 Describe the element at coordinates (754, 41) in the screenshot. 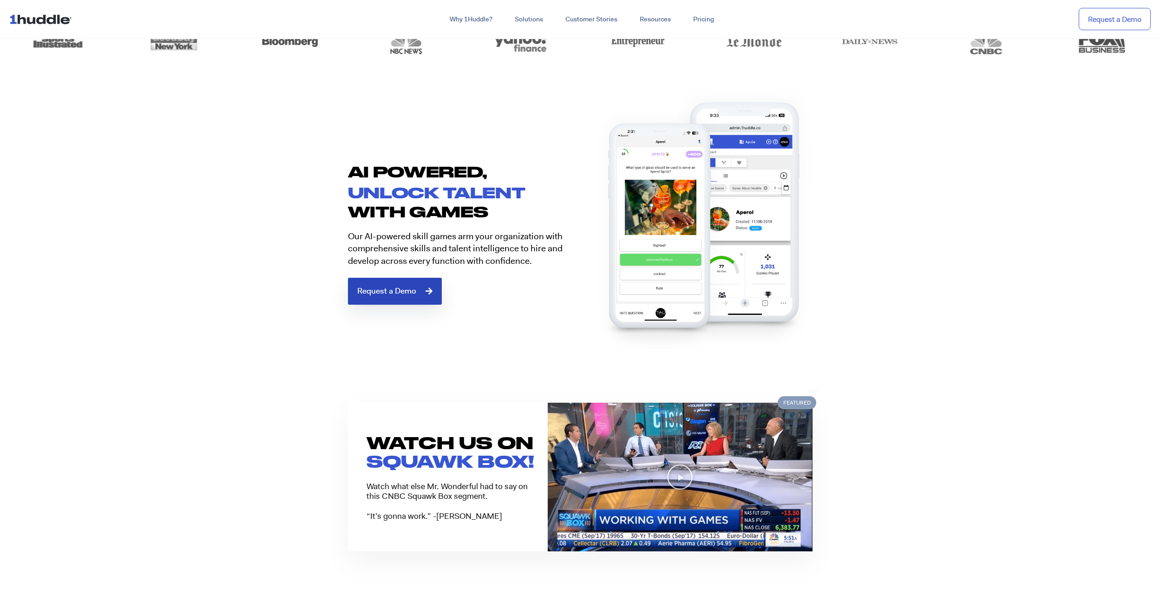

I see `img: logo_lemonde` at that location.